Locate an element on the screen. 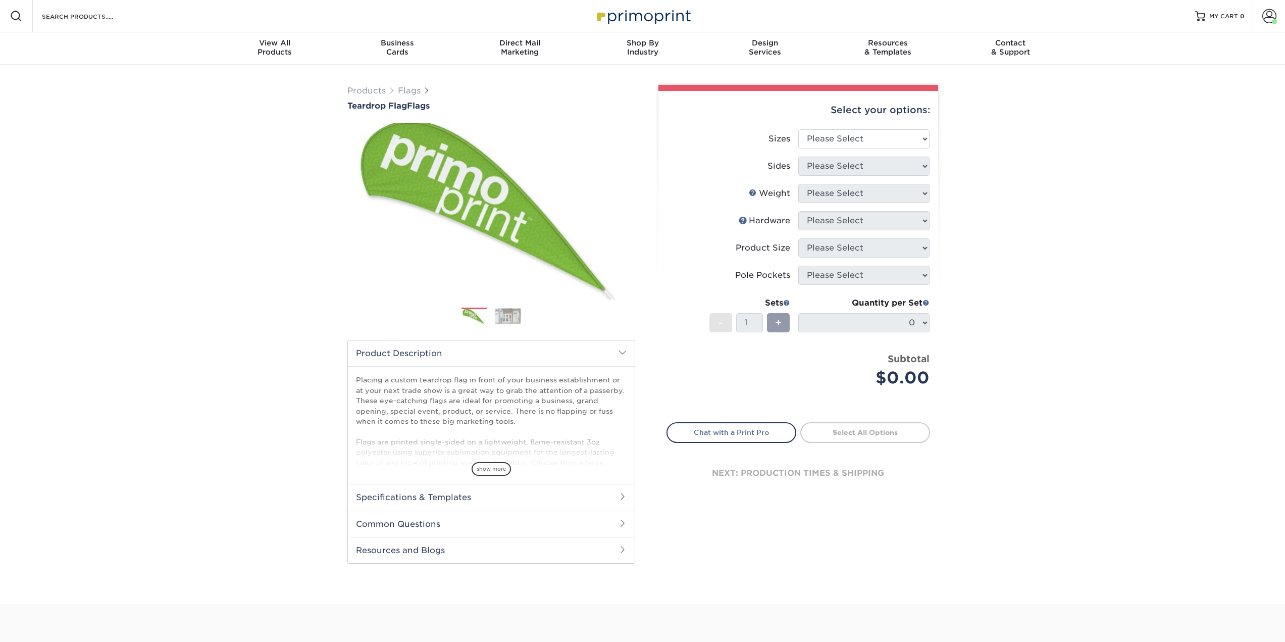 The width and height of the screenshot is (1285, 642). a: DesignServices is located at coordinates (765, 48).